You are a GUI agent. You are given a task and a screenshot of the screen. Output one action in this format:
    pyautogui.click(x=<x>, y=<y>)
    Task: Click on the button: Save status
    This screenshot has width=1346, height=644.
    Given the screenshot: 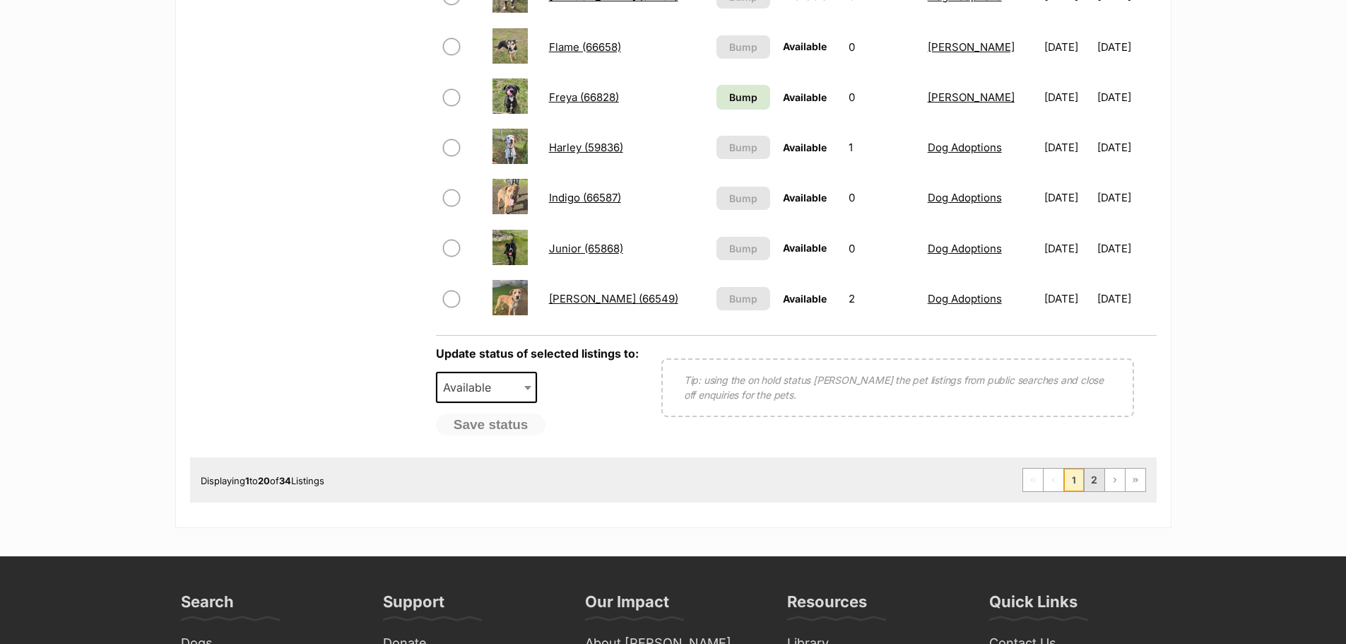 What is the action you would take?
    pyautogui.click(x=491, y=425)
    